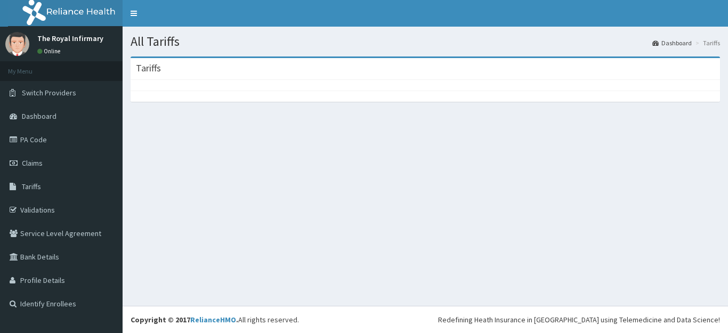  What do you see at coordinates (672, 43) in the screenshot?
I see `a: Dashboard` at bounding box center [672, 43].